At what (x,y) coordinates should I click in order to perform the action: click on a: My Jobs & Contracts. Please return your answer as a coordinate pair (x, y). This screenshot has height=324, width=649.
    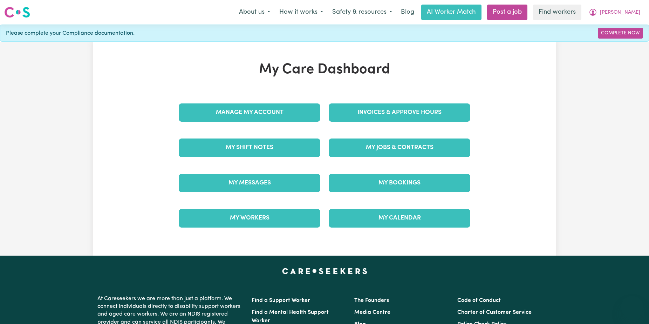
    Looking at the image, I should click on (400, 148).